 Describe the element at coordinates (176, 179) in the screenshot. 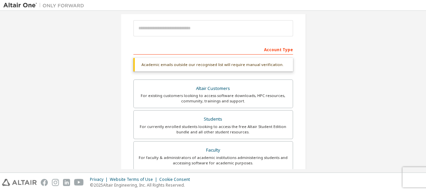

I see `div: Cookie Consent` at that location.